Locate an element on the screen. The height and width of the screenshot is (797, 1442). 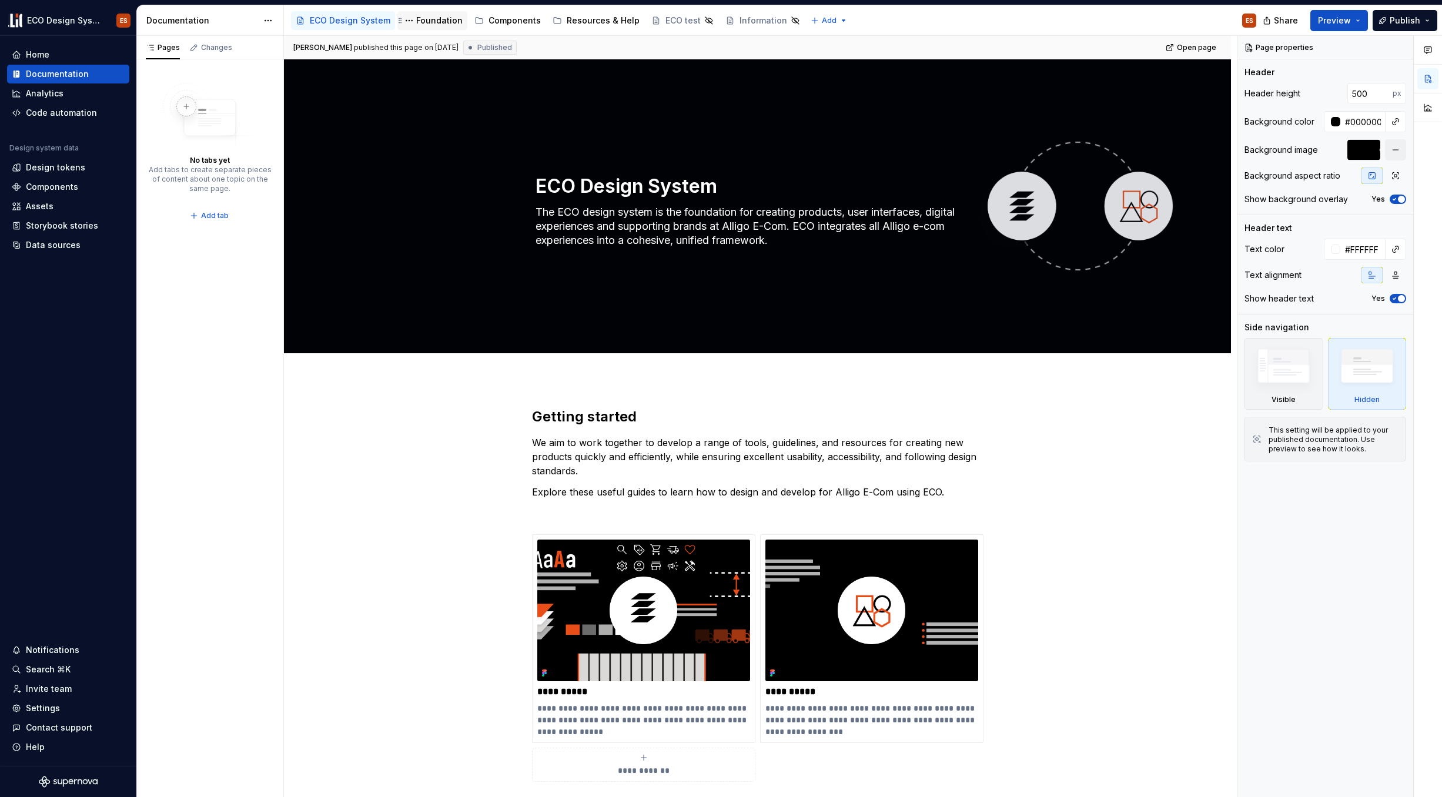
button: Preview is located at coordinates (1340, 21).